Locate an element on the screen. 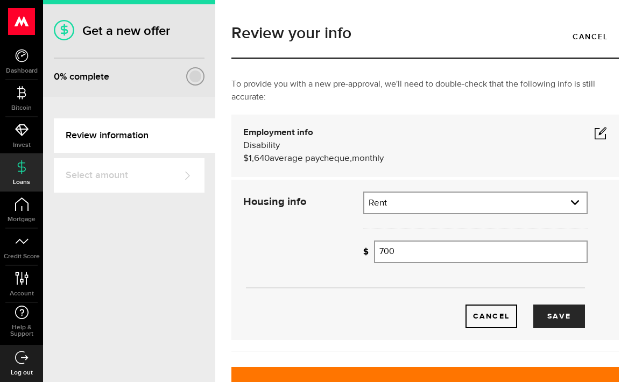 Image resolution: width=635 pixels, height=382 pixels. span: $1,640 is located at coordinates (256, 158).